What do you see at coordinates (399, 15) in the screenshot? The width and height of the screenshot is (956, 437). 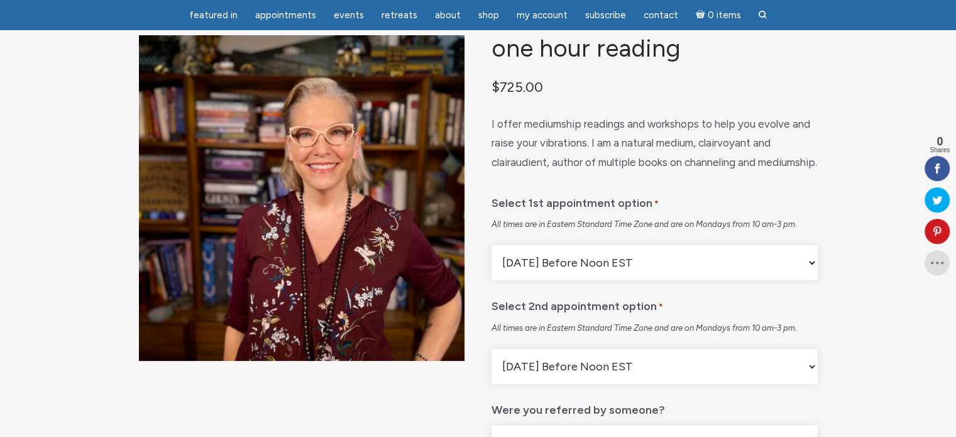 I see `a: Retreats` at bounding box center [399, 15].